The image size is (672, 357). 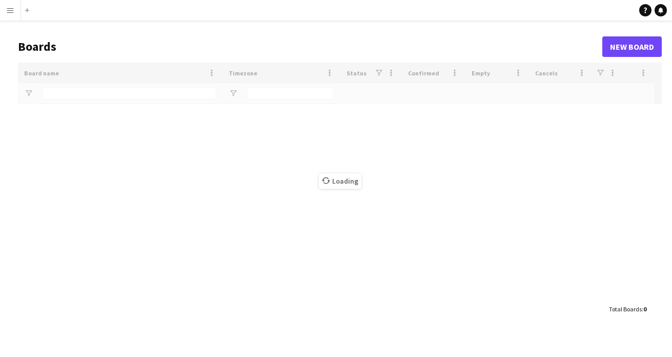 What do you see at coordinates (310, 47) in the screenshot?
I see `h1: Boards` at bounding box center [310, 47].